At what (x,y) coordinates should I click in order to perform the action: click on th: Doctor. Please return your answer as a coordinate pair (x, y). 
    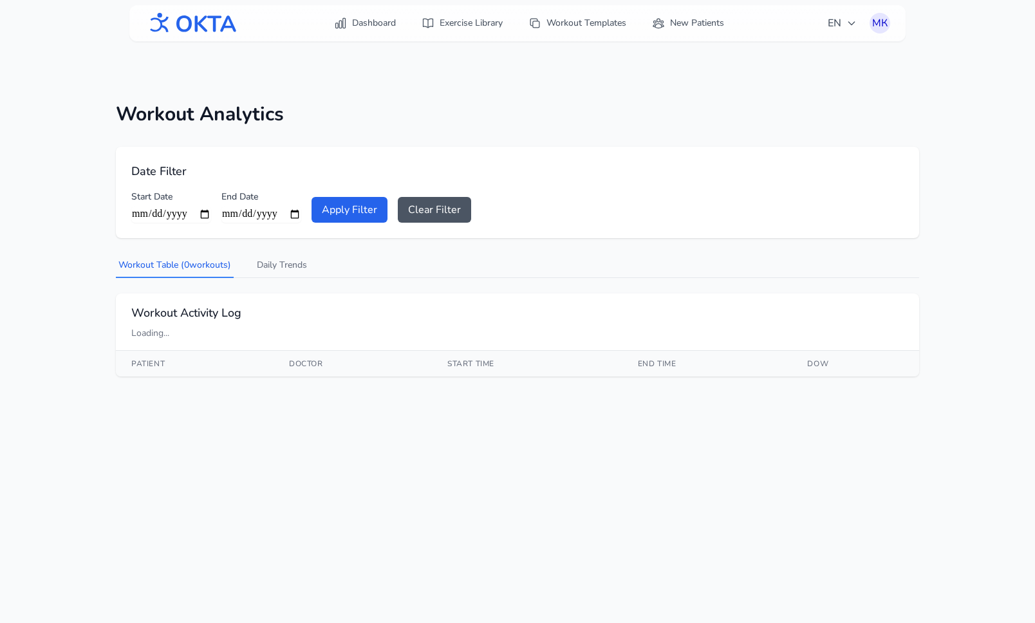
    Looking at the image, I should click on (353, 364).